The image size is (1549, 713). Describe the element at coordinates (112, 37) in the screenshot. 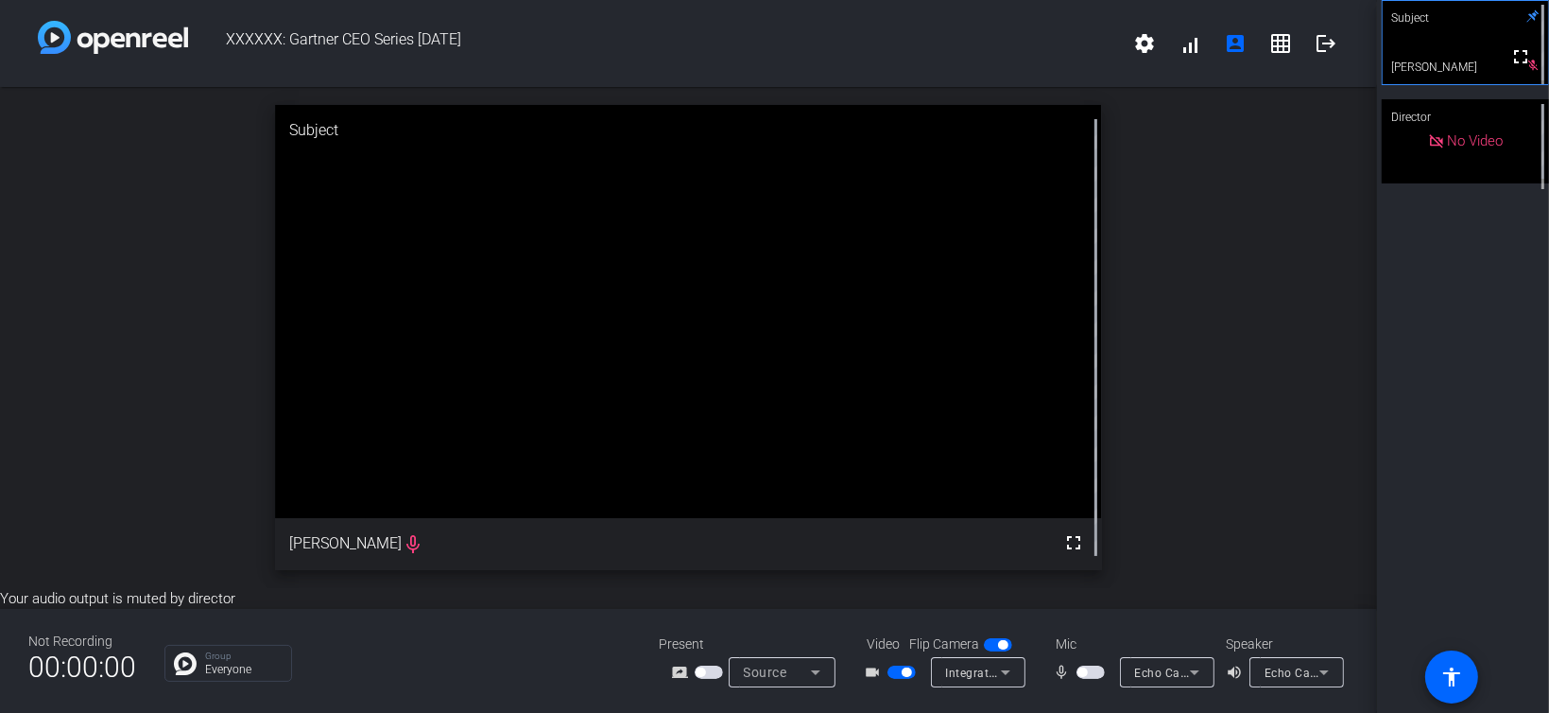

I see `img: white-gradient.svg` at that location.